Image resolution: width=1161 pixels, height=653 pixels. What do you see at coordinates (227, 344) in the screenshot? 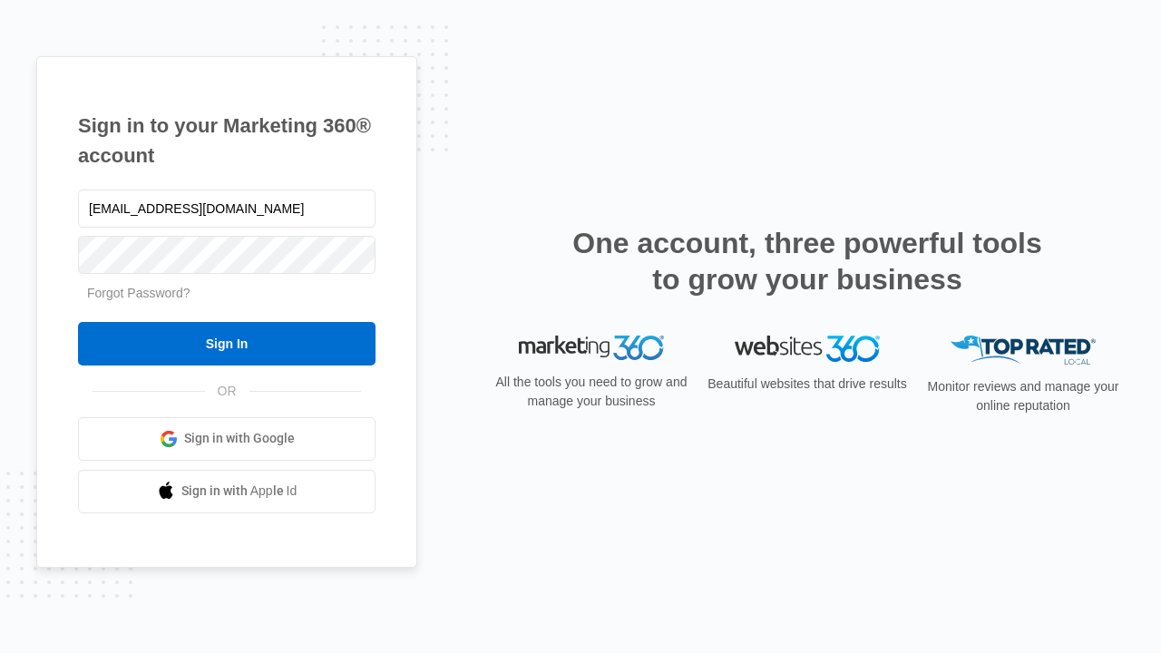
I see `input: Sign In` at bounding box center [227, 344].